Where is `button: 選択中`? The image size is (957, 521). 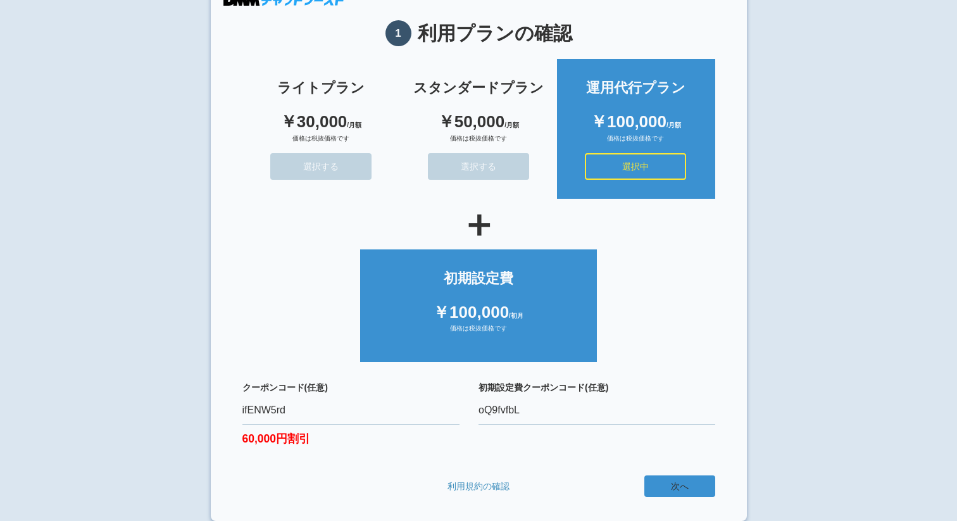
button: 選択中 is located at coordinates (635, 166).